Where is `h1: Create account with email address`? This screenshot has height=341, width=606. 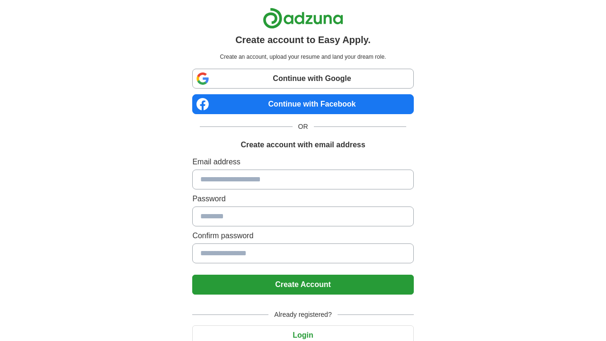 h1: Create account with email address is located at coordinates (303, 145).